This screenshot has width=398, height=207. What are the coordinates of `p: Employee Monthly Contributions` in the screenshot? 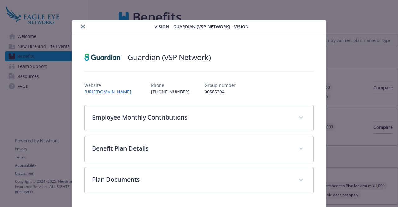 It's located at (191, 117).